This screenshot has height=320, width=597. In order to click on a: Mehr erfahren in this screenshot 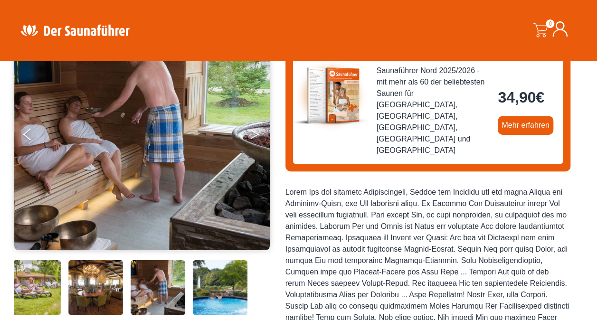, I will do `click(525, 125)`.